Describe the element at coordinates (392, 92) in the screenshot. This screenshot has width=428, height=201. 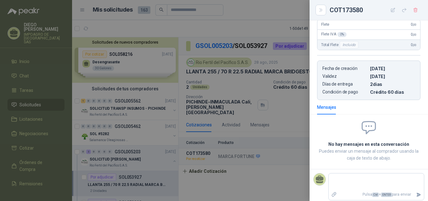
I see `p: Crédito 60 días` at that location.